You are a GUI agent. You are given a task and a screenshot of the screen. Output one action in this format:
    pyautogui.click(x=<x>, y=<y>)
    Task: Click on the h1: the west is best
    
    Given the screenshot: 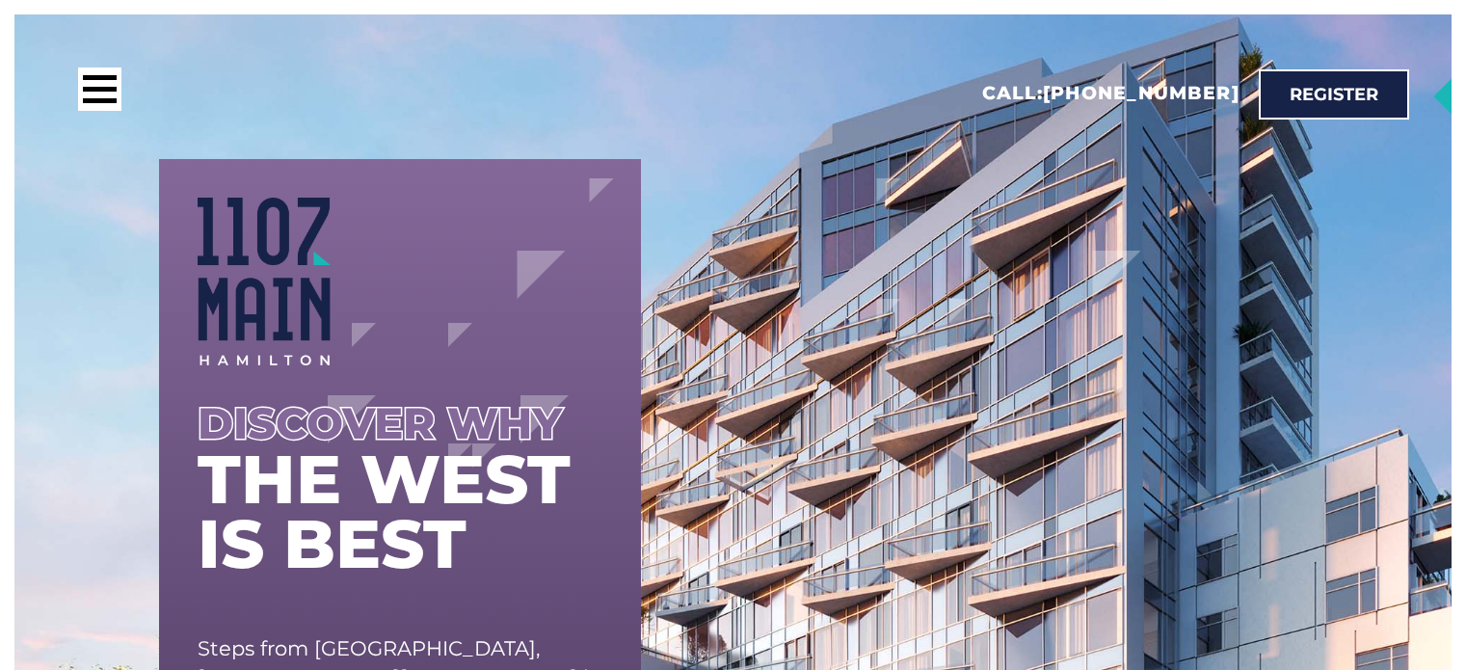 What is the action you would take?
    pyautogui.click(x=400, y=512)
    